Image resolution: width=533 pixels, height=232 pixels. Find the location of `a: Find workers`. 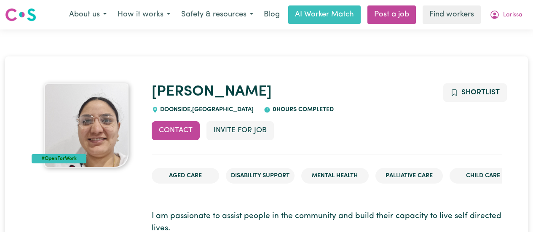

a: Find workers is located at coordinates (452, 15).